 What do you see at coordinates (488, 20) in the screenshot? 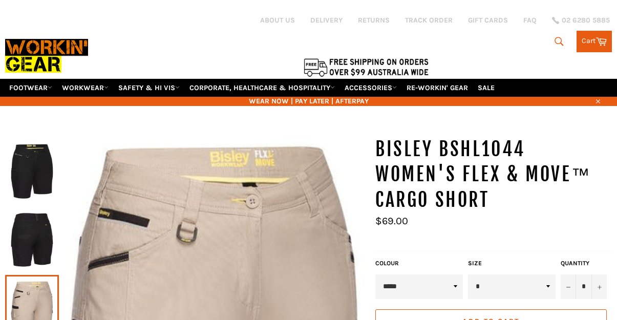
I see `a: GIFT CARDS` at bounding box center [488, 20].